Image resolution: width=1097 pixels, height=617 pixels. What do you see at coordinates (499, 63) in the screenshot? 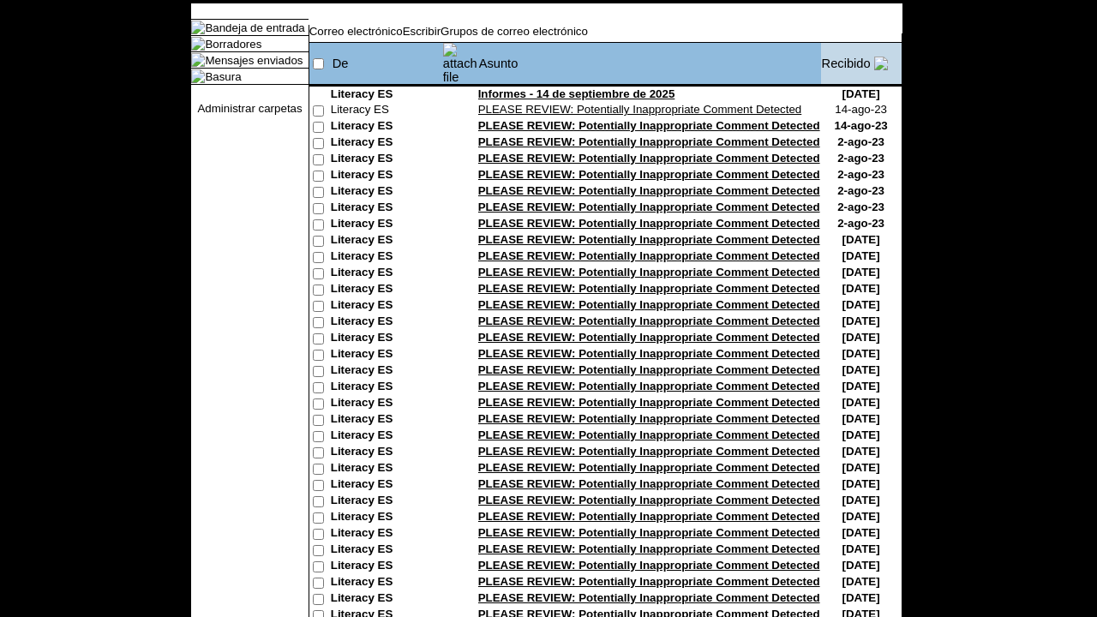
I see `a: Asunto` at bounding box center [499, 63].